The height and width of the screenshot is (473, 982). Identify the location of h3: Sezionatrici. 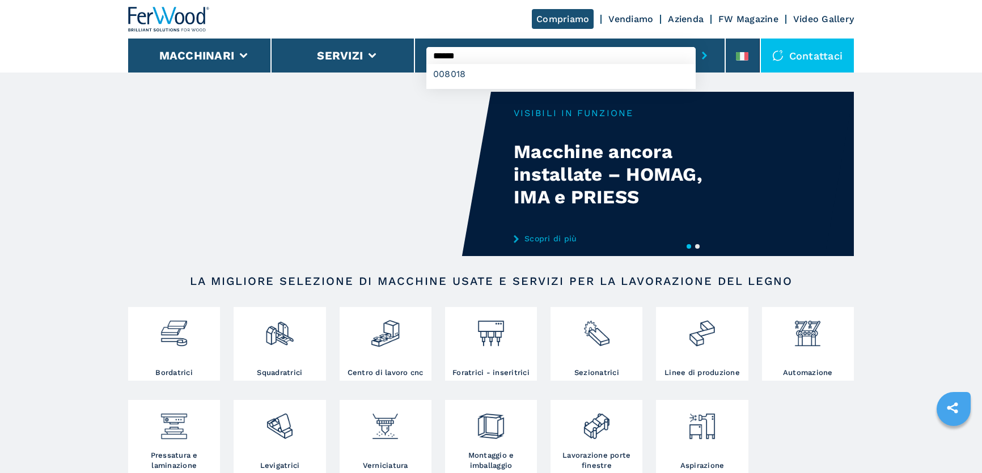
(596, 373).